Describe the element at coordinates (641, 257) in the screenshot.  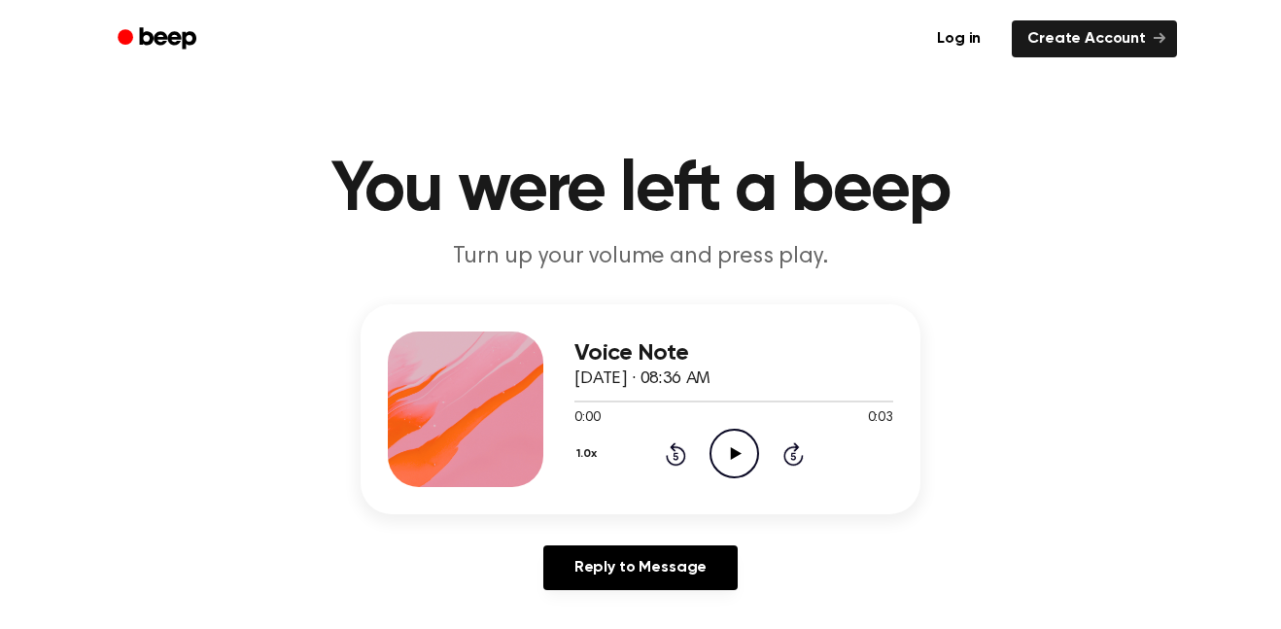
I see `p: Turn up your volume and press play.` at that location.